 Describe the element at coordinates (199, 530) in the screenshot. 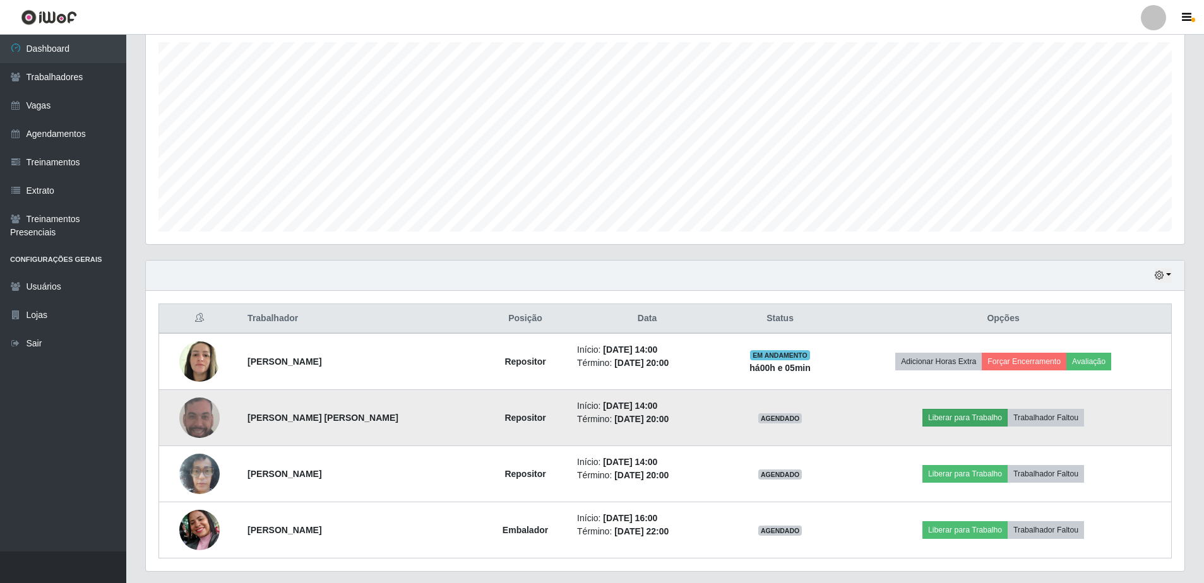

I see `img: 1756305018782.jpeg` at that location.